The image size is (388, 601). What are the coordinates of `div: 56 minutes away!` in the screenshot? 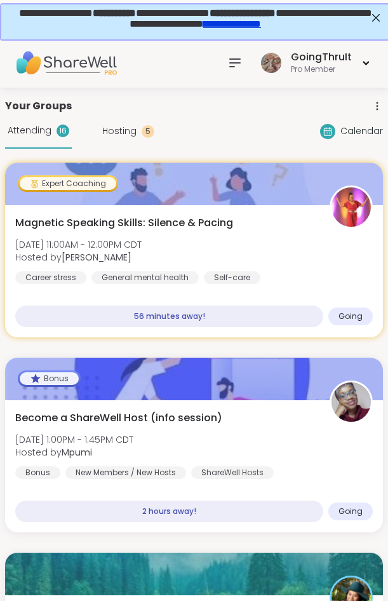 It's located at (169, 316).